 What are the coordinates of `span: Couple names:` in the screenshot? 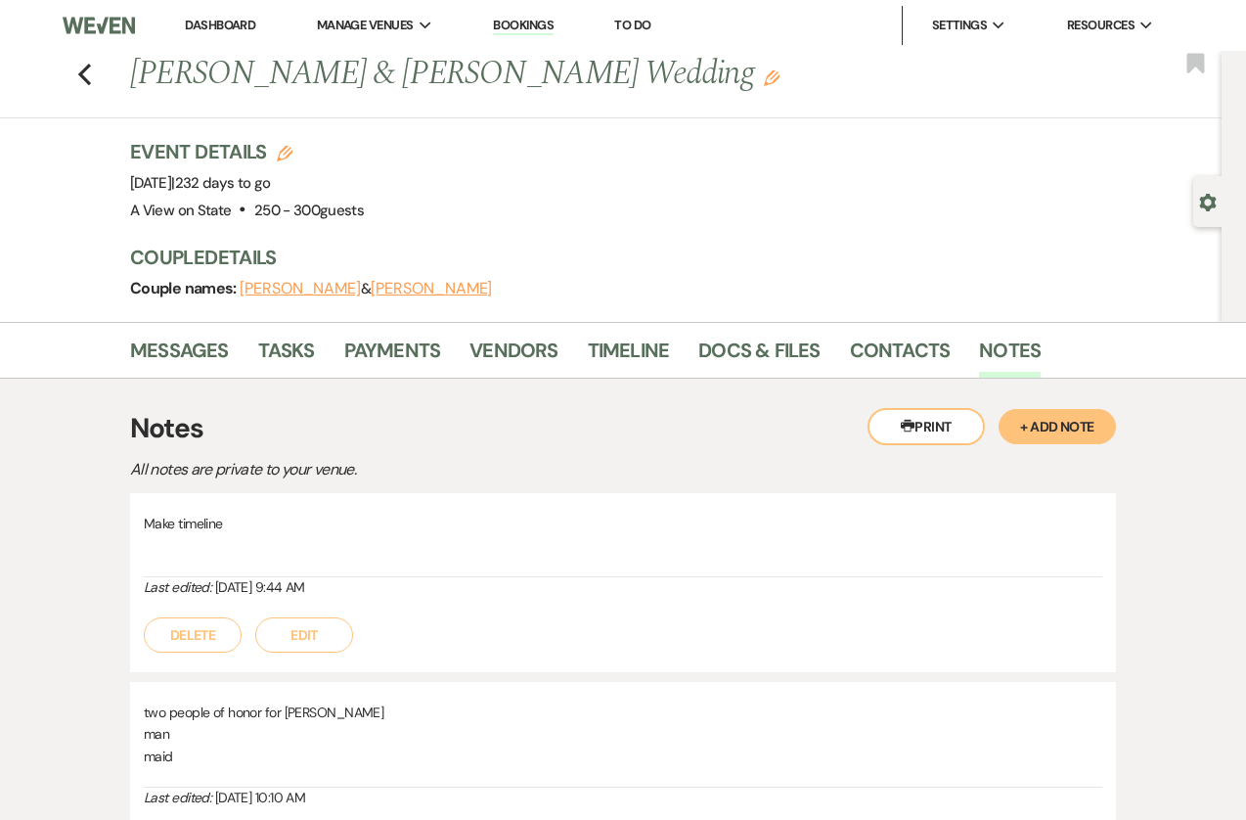 It's located at (185, 288).